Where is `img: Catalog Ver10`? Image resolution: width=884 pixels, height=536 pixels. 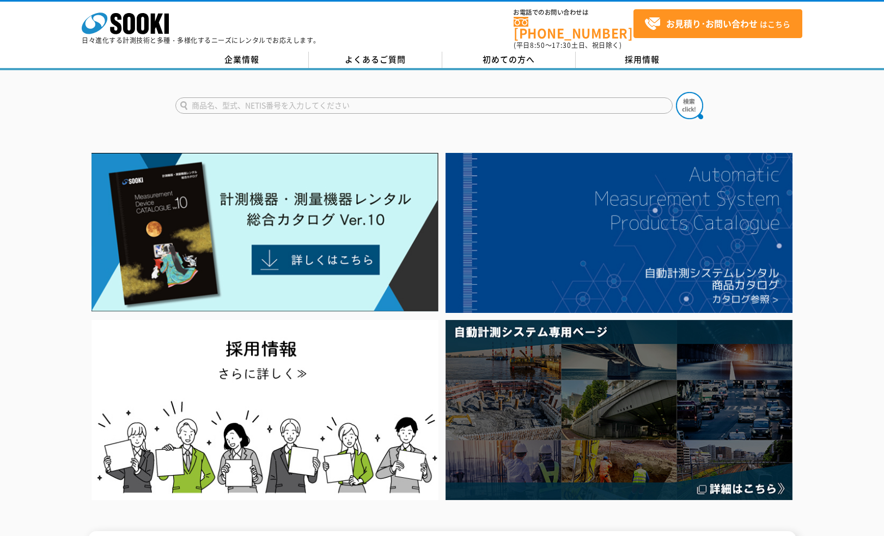 img: Catalog Ver10 is located at coordinates (265, 233).